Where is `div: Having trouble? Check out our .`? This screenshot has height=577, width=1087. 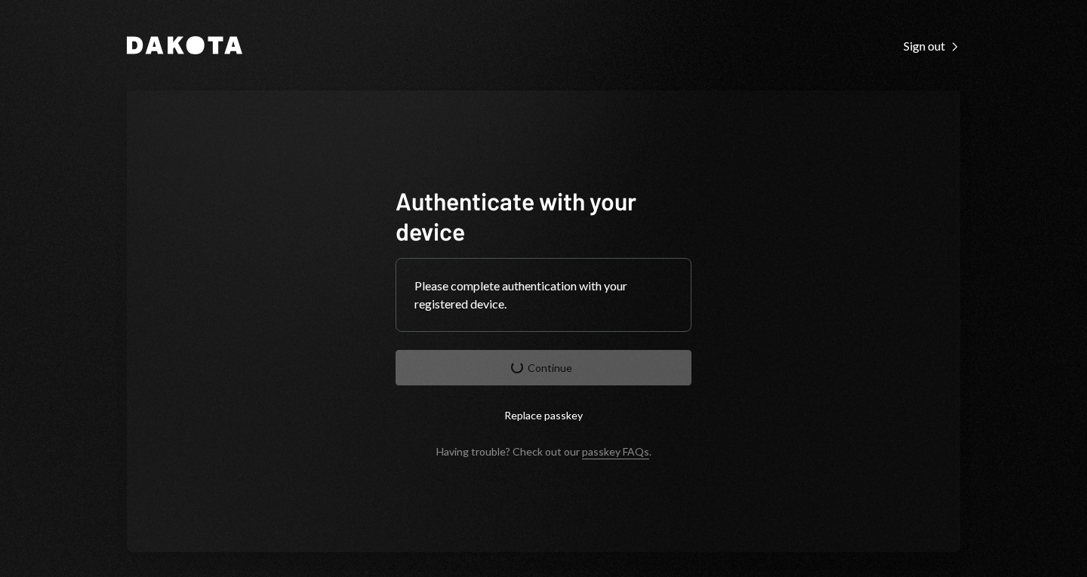 div: Having trouble? Check out our . is located at coordinates (543, 451).